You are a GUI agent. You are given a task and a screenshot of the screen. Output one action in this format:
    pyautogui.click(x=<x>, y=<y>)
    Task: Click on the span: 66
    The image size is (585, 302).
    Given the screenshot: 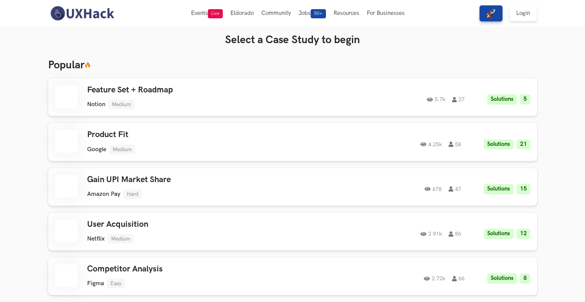 What is the action you would take?
    pyautogui.click(x=458, y=279)
    